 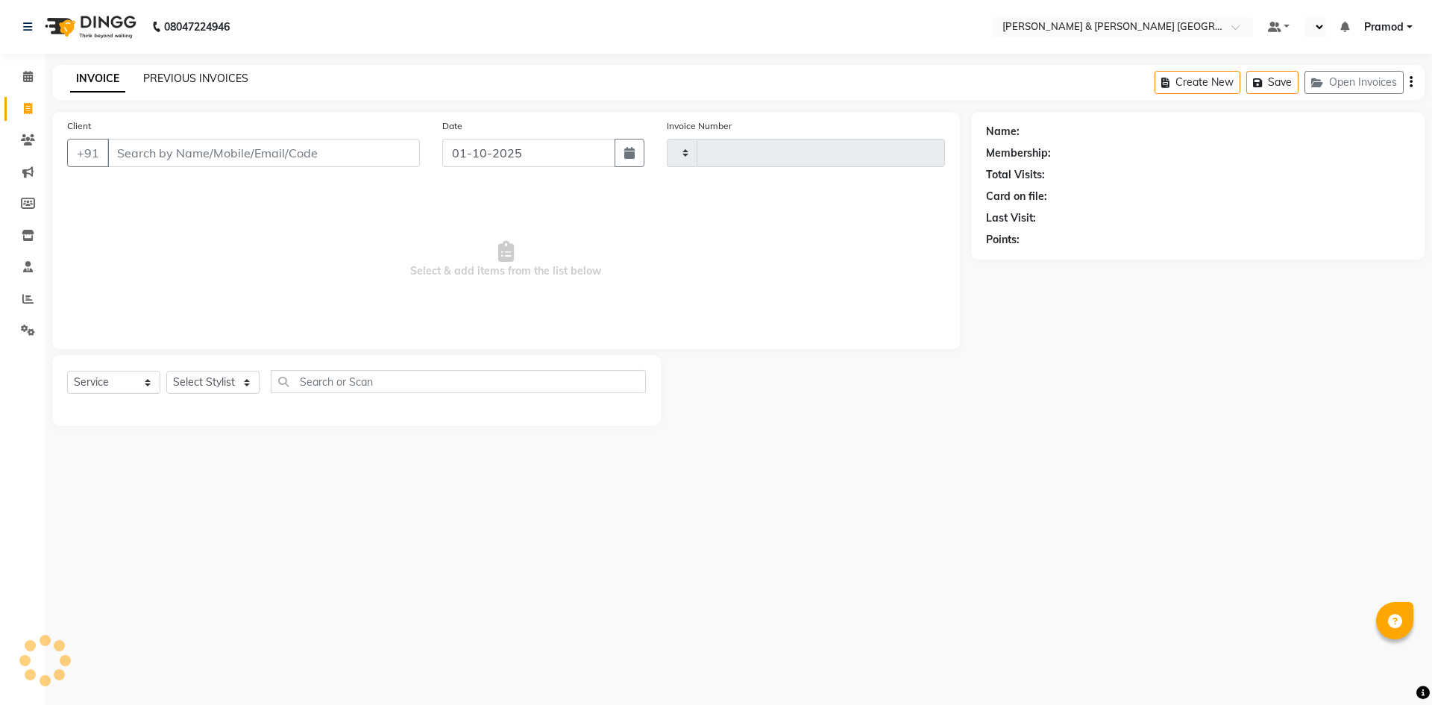 What do you see at coordinates (89, 27) in the screenshot?
I see `img: logo` at bounding box center [89, 27].